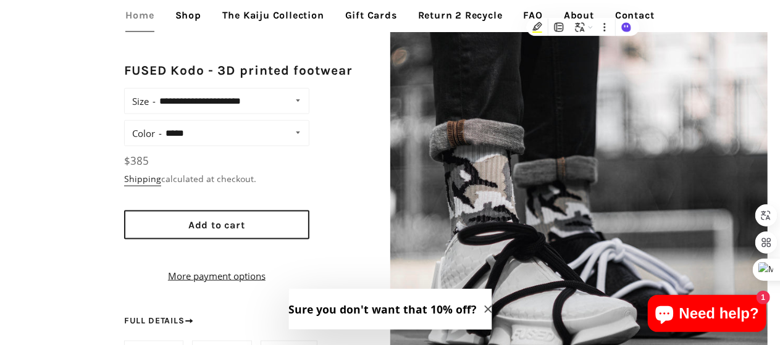 This screenshot has width=780, height=345. I want to click on inbox-online-store-chat: Shopify online store chat, so click(707, 315).